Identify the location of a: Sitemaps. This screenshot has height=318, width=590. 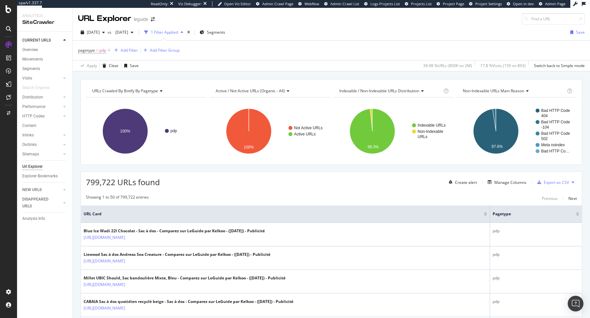
(42, 154).